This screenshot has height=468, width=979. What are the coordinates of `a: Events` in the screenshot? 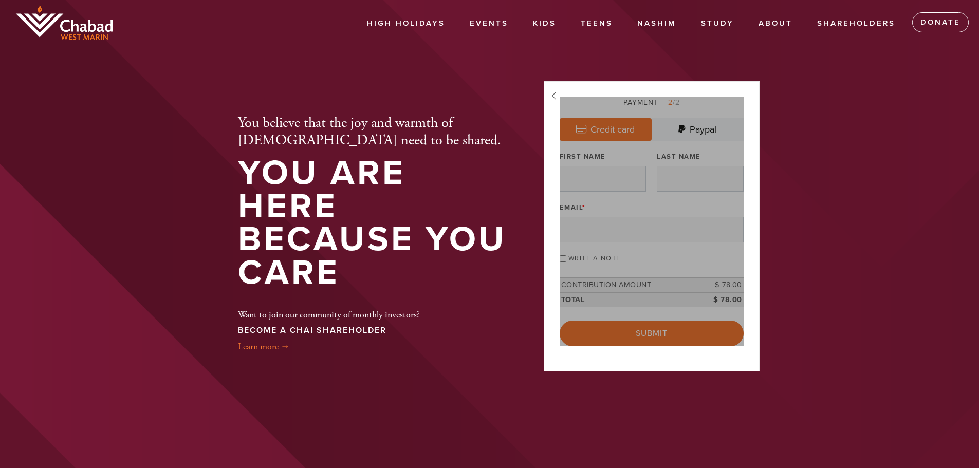 It's located at (489, 24).